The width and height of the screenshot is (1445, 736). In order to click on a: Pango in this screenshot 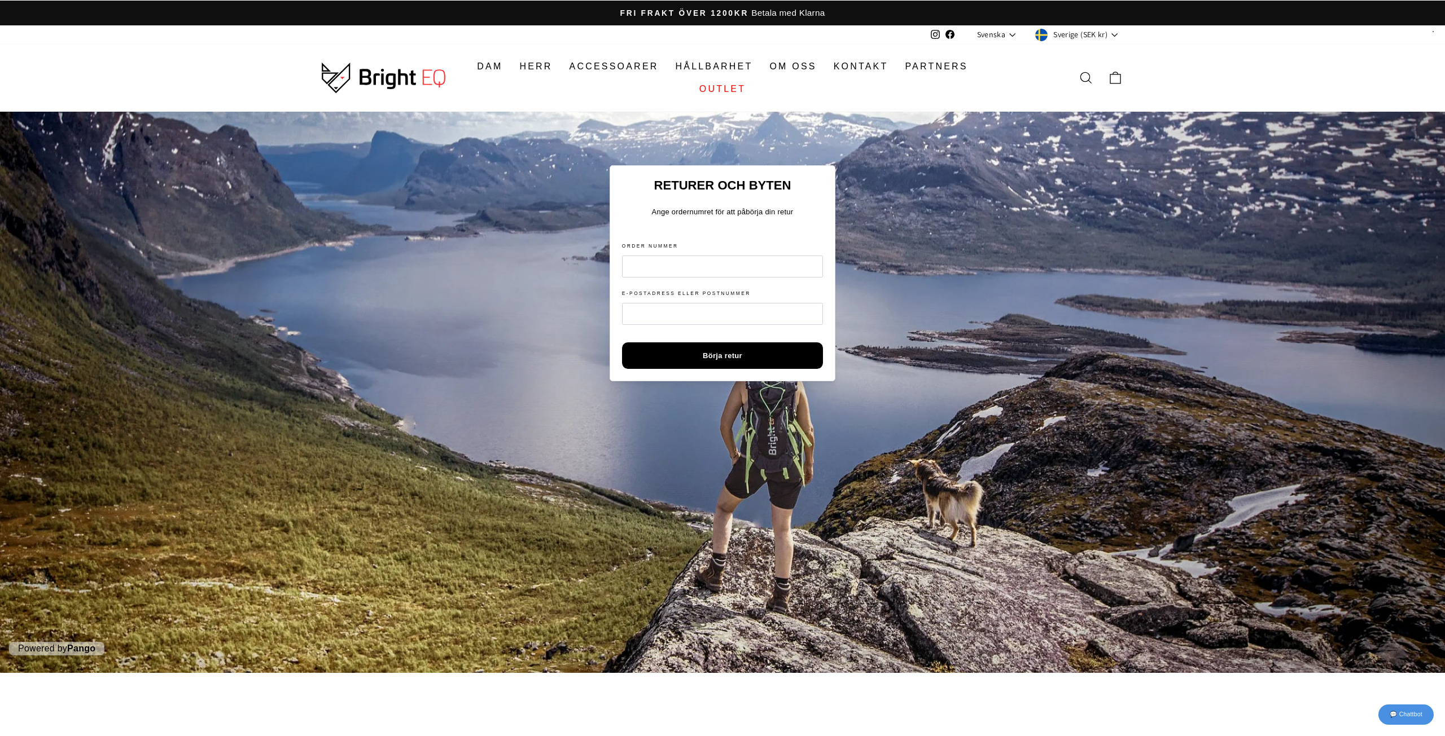, I will do `click(81, 648)`.